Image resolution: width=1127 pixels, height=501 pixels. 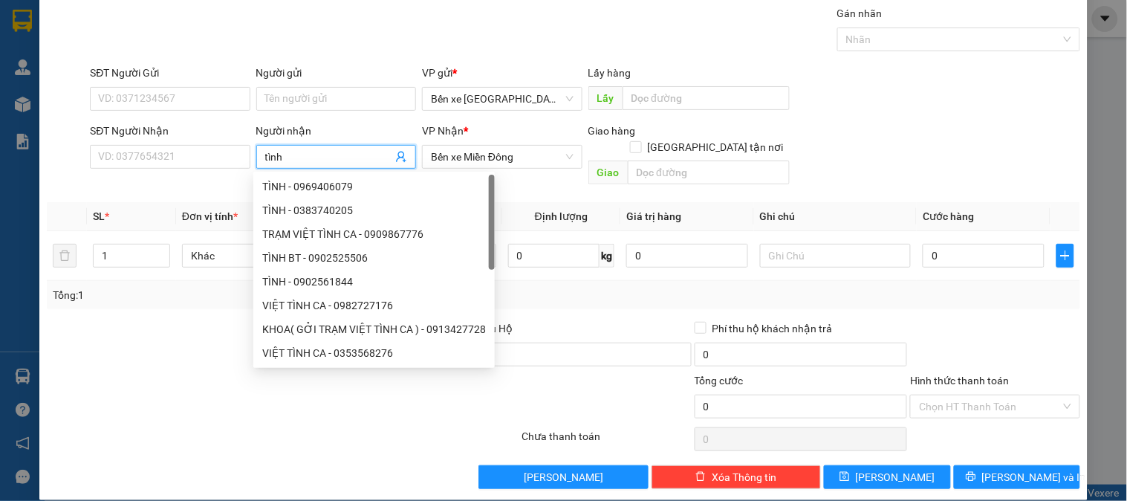 What do you see at coordinates (606, 441) in the screenshot?
I see `div: Chưa thanh toán` at bounding box center [606, 441].